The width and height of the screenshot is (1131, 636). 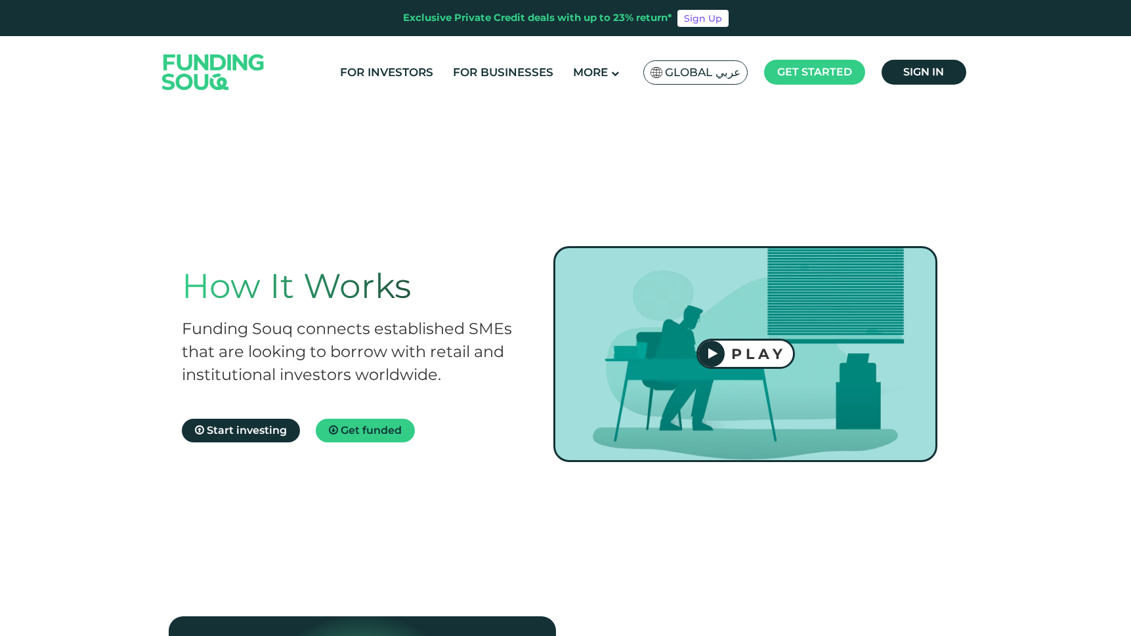 What do you see at coordinates (247, 430) in the screenshot?
I see `span: Start investing` at bounding box center [247, 430].